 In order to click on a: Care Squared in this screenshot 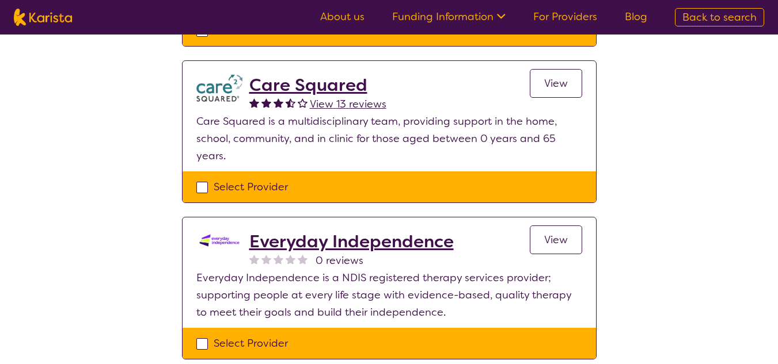, I will do `click(318, 85)`.